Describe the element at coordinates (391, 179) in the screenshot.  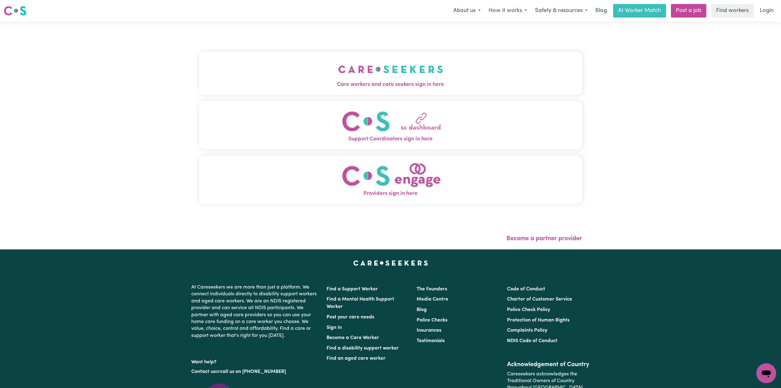
I see `button: Providers sign in here` at that location.